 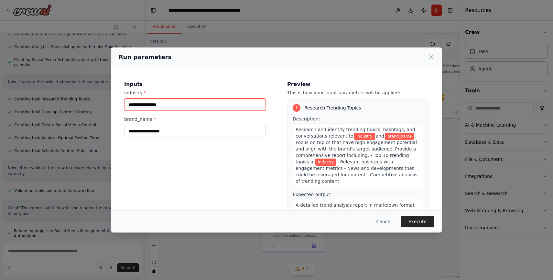 What do you see at coordinates (297, 108) in the screenshot?
I see `div: 1` at bounding box center [297, 108].